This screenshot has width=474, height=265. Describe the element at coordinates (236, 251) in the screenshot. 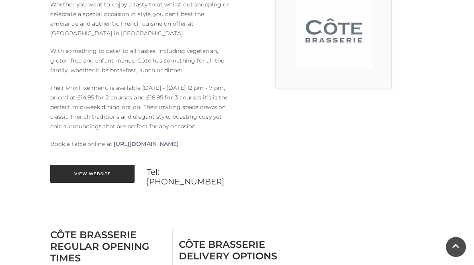

I see `h3: Côte Brasserie Delivery Options` at that location.